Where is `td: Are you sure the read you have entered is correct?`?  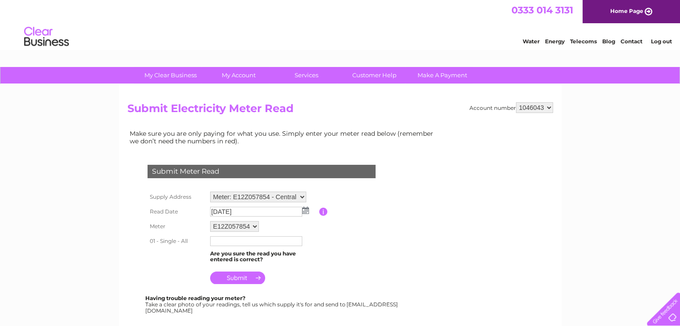 td: Are you sure the read you have entered is correct? is located at coordinates (263, 257).